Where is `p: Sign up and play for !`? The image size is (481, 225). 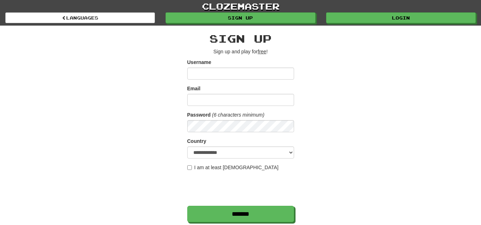
p: Sign up and play for ! is located at coordinates (241, 52).